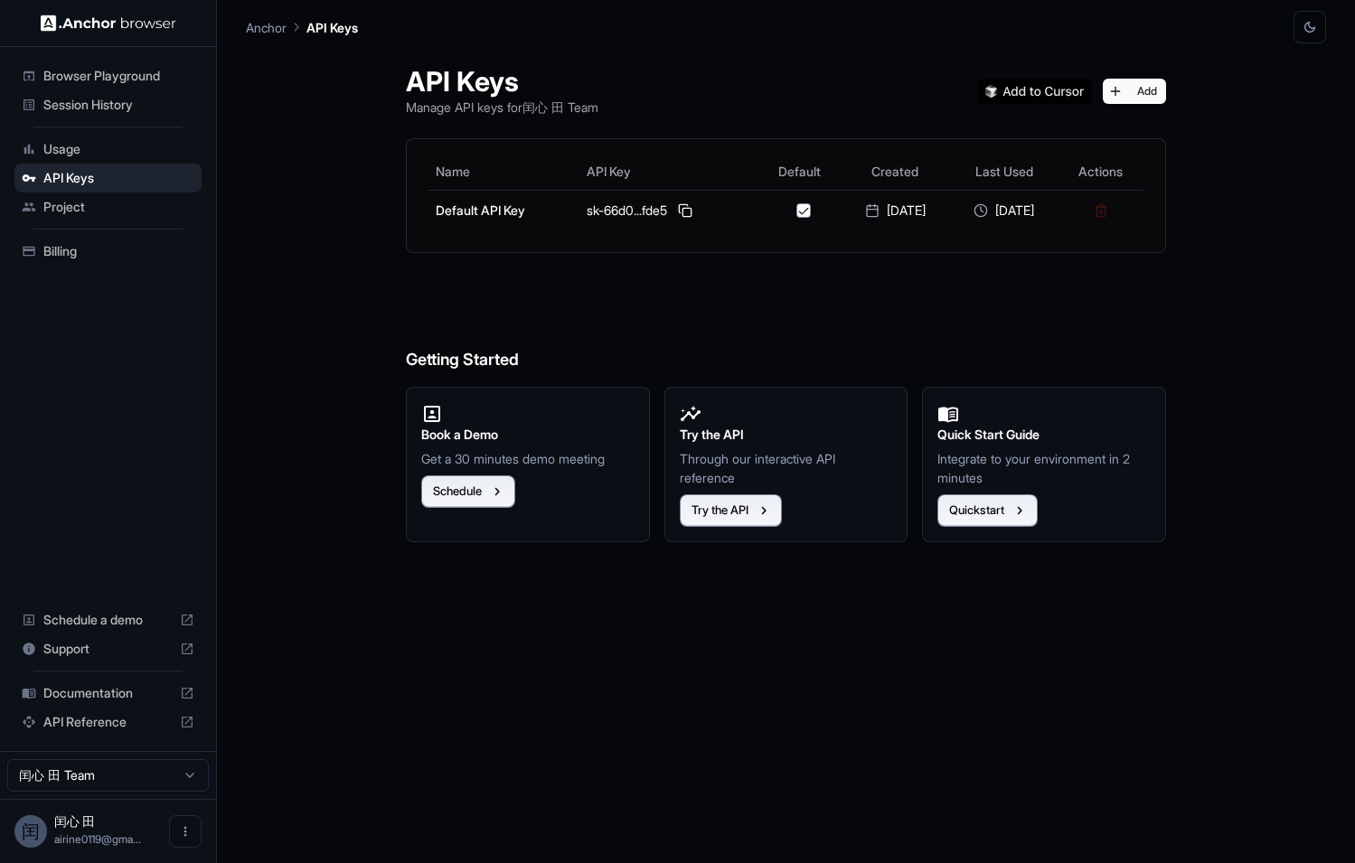 The height and width of the screenshot is (863, 1355). Describe the element at coordinates (118, 76) in the screenshot. I see `span: Browser Playground` at that location.